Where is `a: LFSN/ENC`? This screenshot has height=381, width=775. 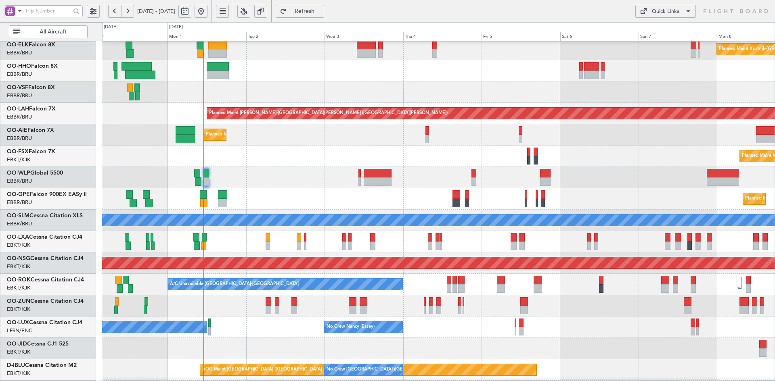
a: LFSN/ENC is located at coordinates (19, 331).